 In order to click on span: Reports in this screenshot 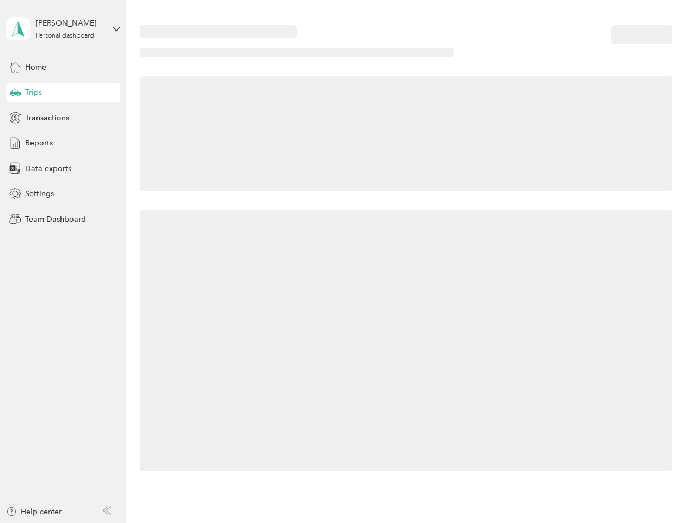, I will do `click(39, 143)`.